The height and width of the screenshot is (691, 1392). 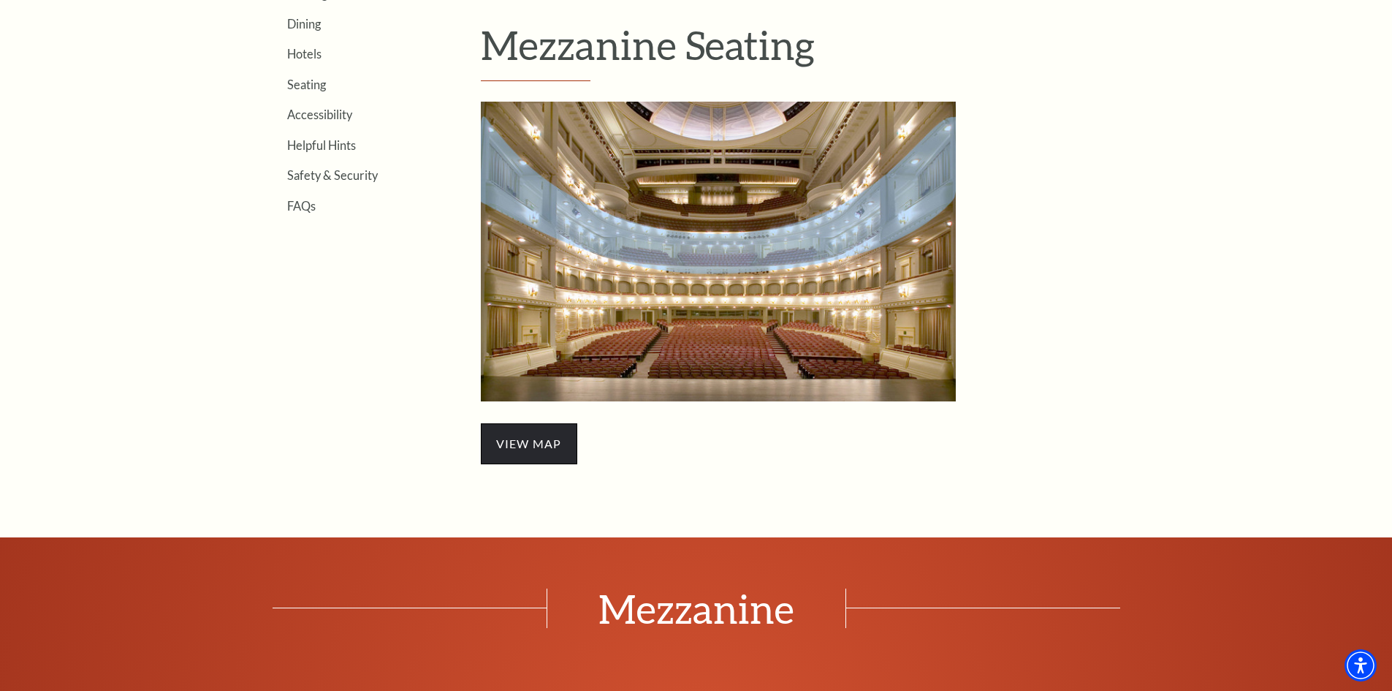 I want to click on a: FAQs, so click(x=301, y=205).